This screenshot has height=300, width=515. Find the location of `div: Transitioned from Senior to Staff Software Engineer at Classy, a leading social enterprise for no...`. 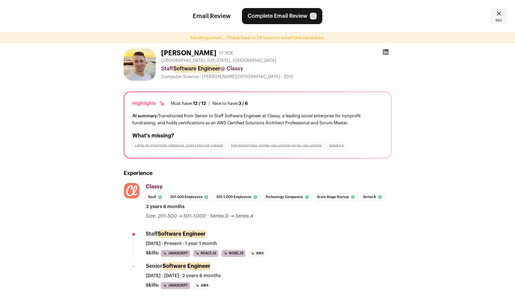

div: Transitioned from Senior to Staff Software Engineer at Classy, a leading social enterprise for no... is located at coordinates (258, 119).